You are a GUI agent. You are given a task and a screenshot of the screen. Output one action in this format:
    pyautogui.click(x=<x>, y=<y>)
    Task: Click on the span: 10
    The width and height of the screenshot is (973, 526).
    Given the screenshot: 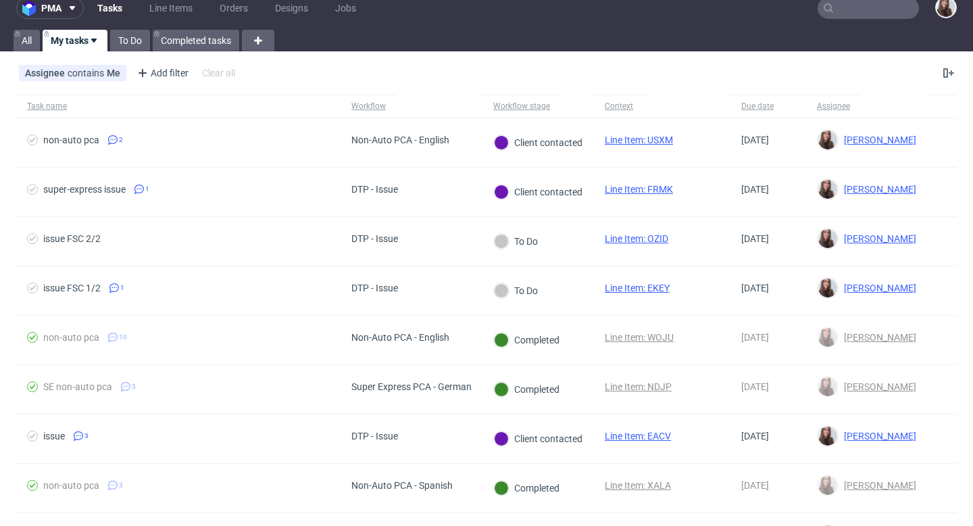 What is the action you would take?
    pyautogui.click(x=123, y=337)
    